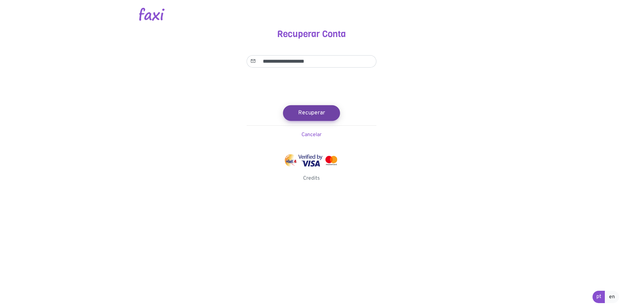 Image resolution: width=623 pixels, height=307 pixels. I want to click on button: Recuperar, so click(311, 113).